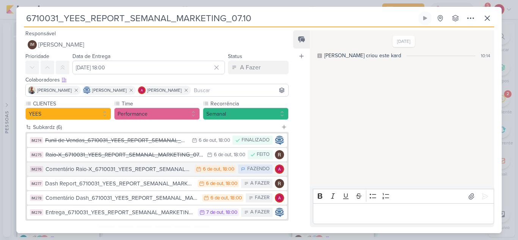  Describe the element at coordinates (246, 114) in the screenshot. I see `button: Semanal` at that location.